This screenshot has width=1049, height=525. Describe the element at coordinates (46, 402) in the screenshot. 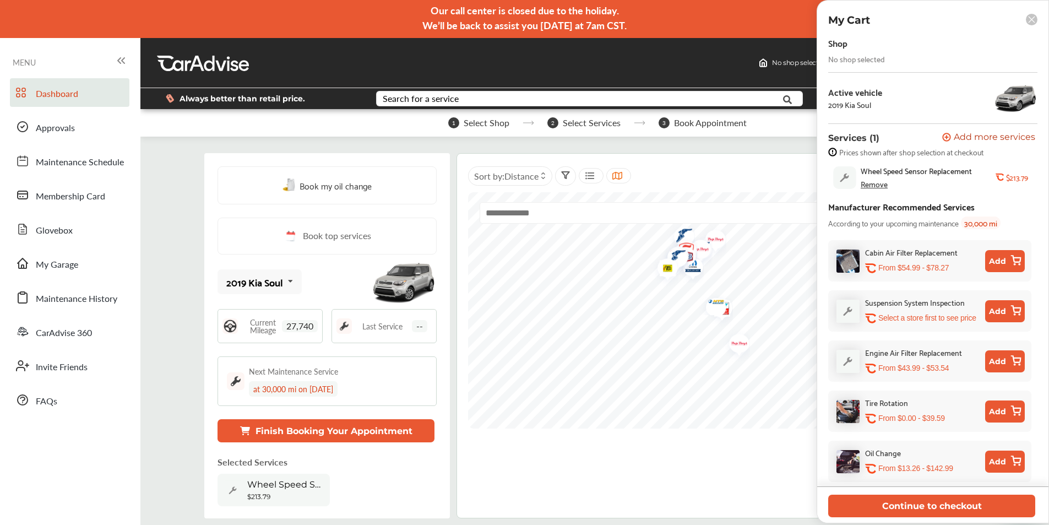

I see `span: FAQs` at that location.